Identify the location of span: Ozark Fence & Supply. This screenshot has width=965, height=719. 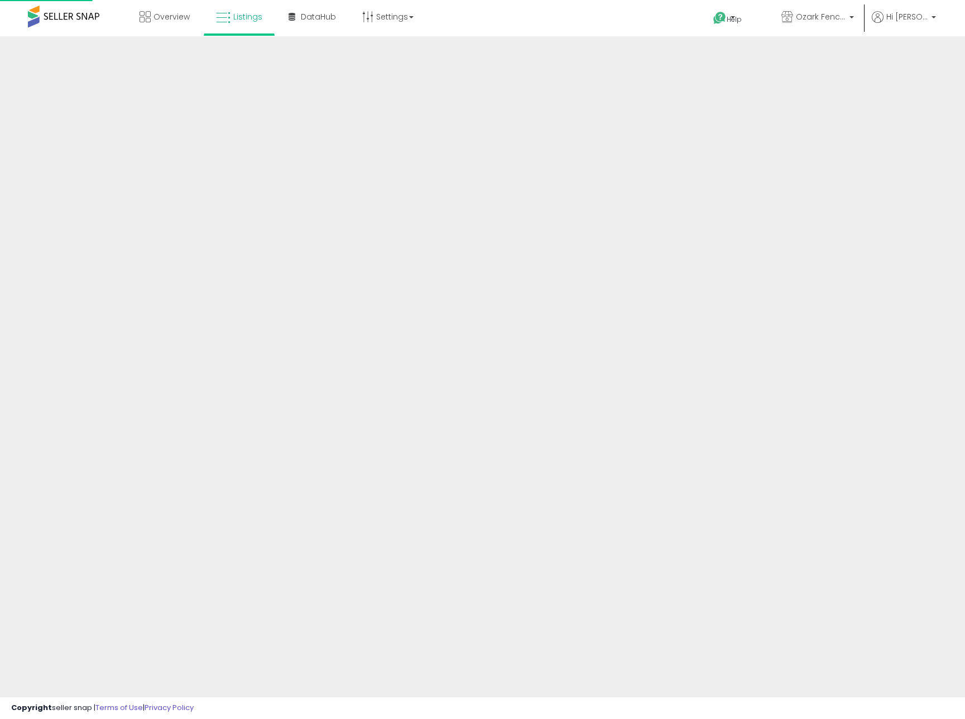
(821, 17).